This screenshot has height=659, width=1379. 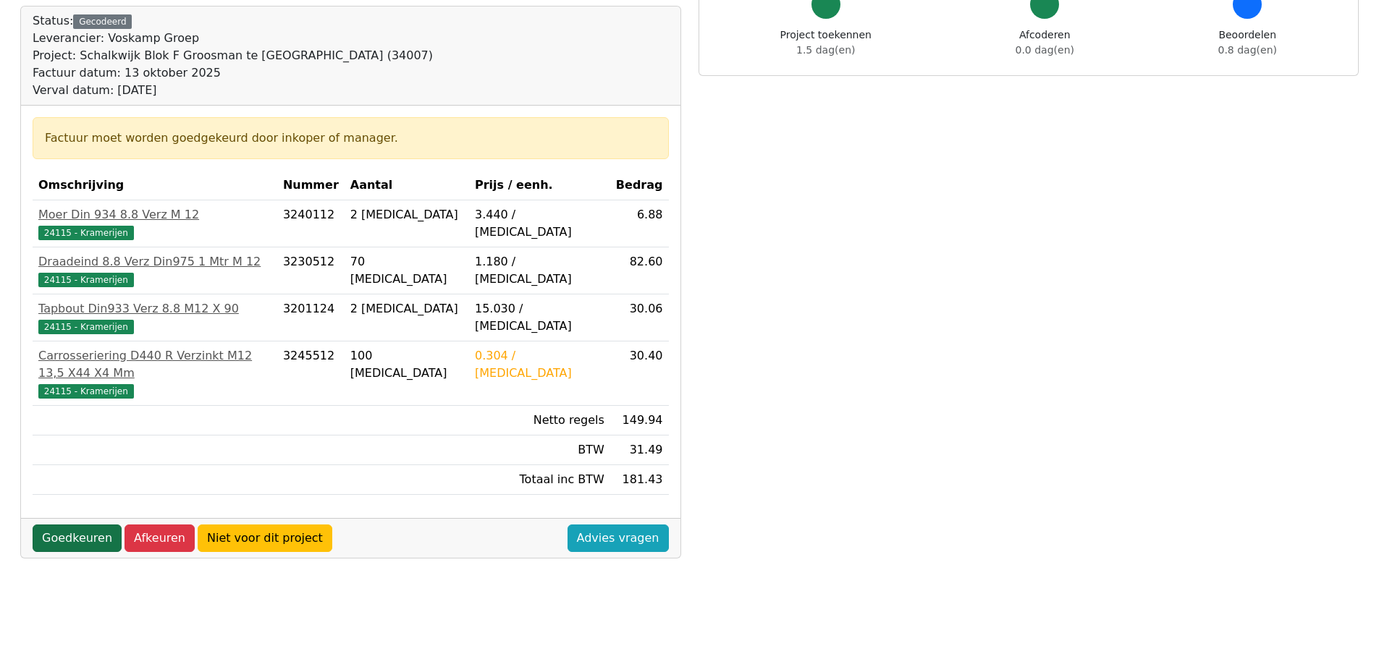 I want to click on div: Leverancier: Voskamp Groep, so click(x=232, y=38).